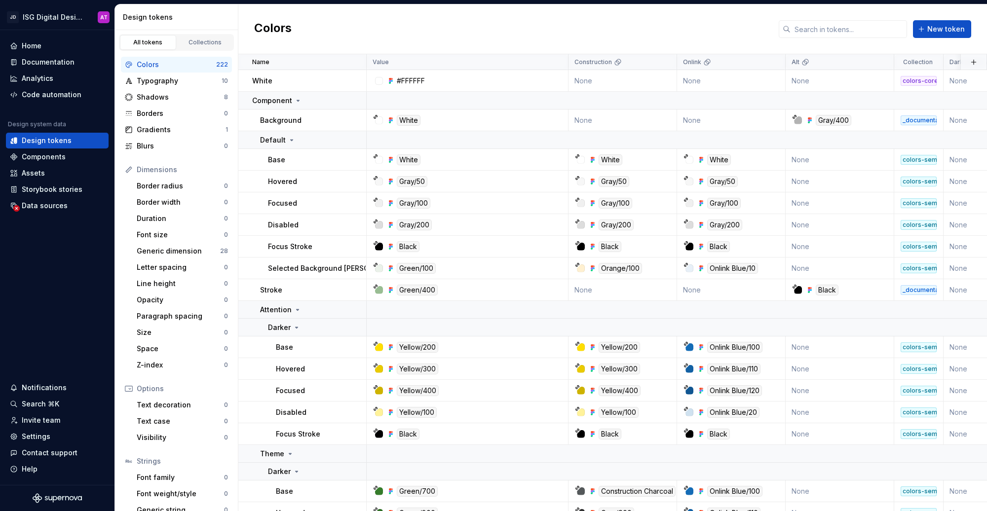 Image resolution: width=987 pixels, height=511 pixels. Describe the element at coordinates (614, 182) in the screenshot. I see `div: Gray/50` at that location.